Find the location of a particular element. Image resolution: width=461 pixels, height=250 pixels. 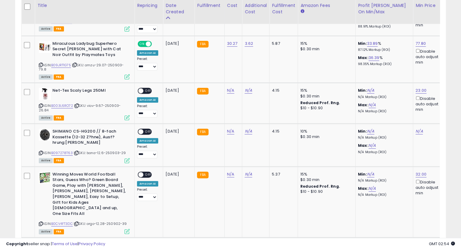

div: Date Created is located at coordinates (178, 9).